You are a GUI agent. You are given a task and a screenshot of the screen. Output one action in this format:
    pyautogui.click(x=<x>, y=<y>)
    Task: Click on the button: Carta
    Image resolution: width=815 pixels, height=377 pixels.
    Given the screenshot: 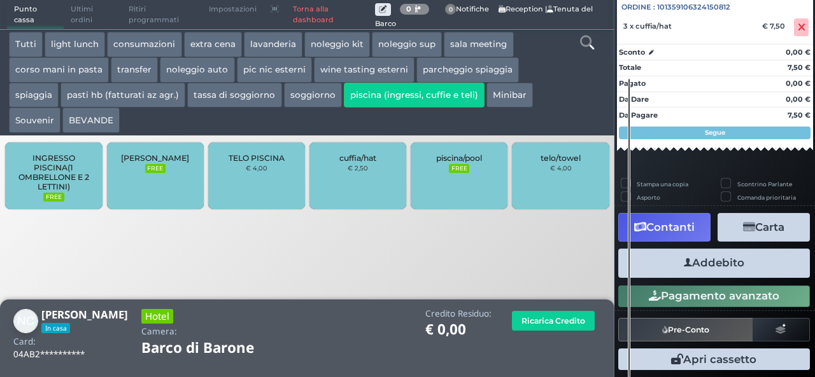 What is the action you would take?
    pyautogui.click(x=763, y=227)
    